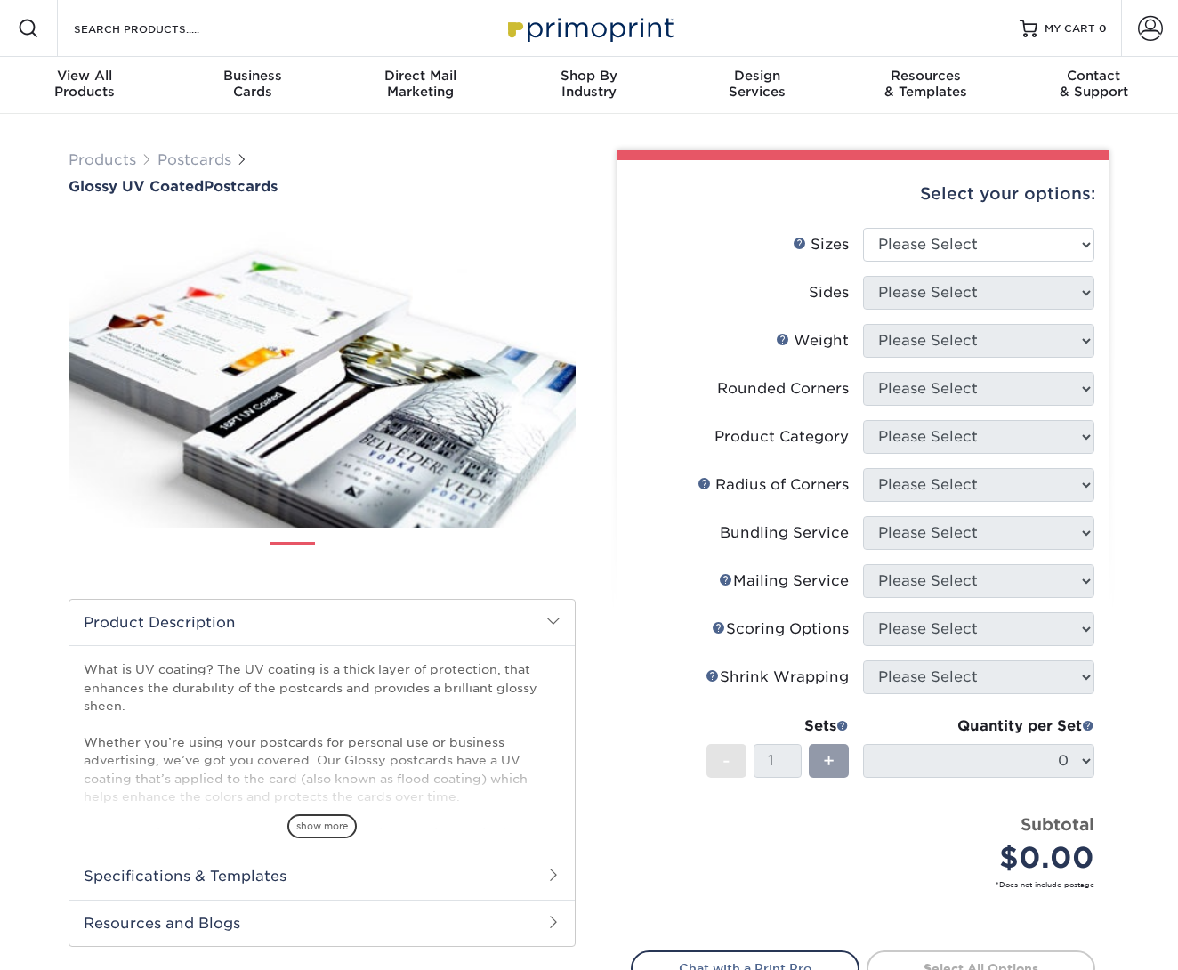 The height and width of the screenshot is (970, 1178). What do you see at coordinates (420, 84) in the screenshot?
I see `div: Marketing` at bounding box center [420, 84].